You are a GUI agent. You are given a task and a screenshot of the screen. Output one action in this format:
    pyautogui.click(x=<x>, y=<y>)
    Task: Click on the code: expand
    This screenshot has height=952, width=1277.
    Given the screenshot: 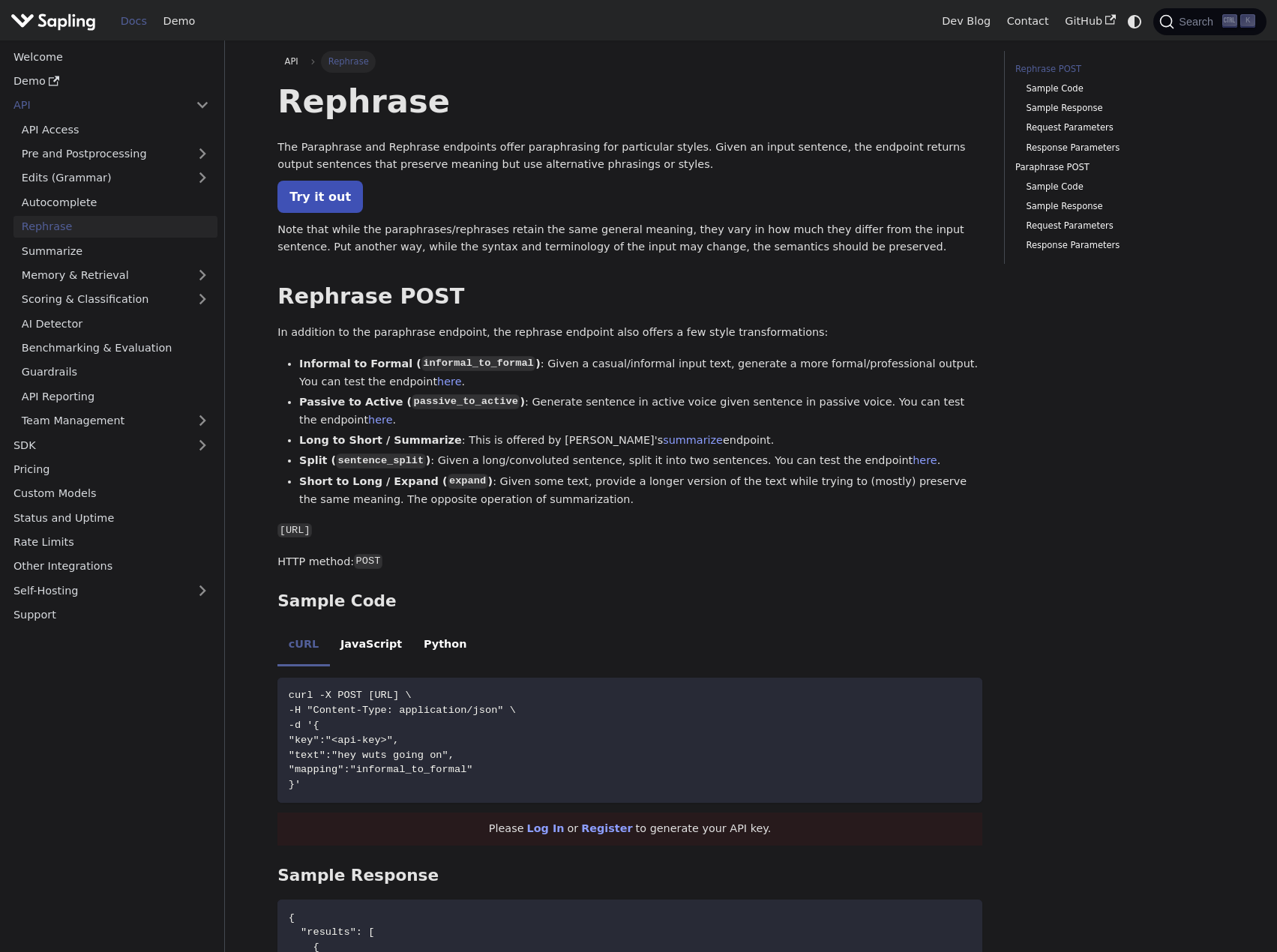 What is the action you would take?
    pyautogui.click(x=468, y=481)
    